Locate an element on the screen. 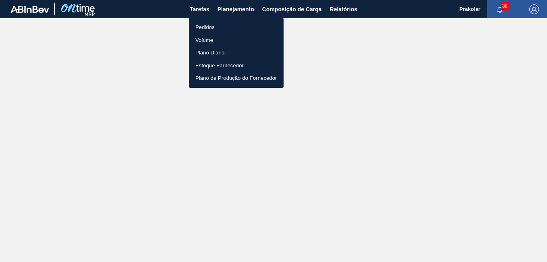 This screenshot has width=547, height=262. li: Pedidos is located at coordinates (236, 27).